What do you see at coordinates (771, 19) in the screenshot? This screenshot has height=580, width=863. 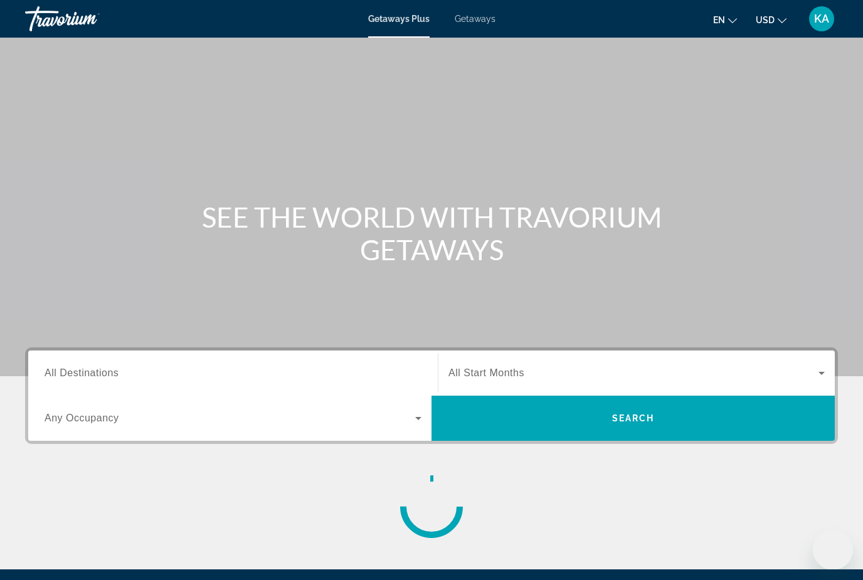 I see `button: Change currency` at bounding box center [771, 19].